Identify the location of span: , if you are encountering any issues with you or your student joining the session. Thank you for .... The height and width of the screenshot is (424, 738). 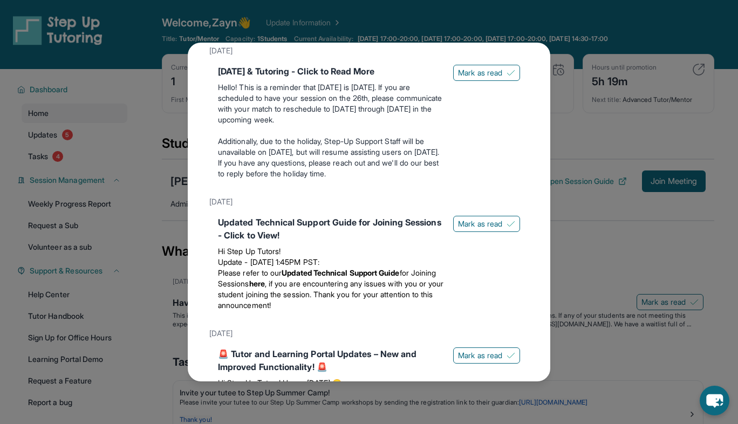
(331, 294).